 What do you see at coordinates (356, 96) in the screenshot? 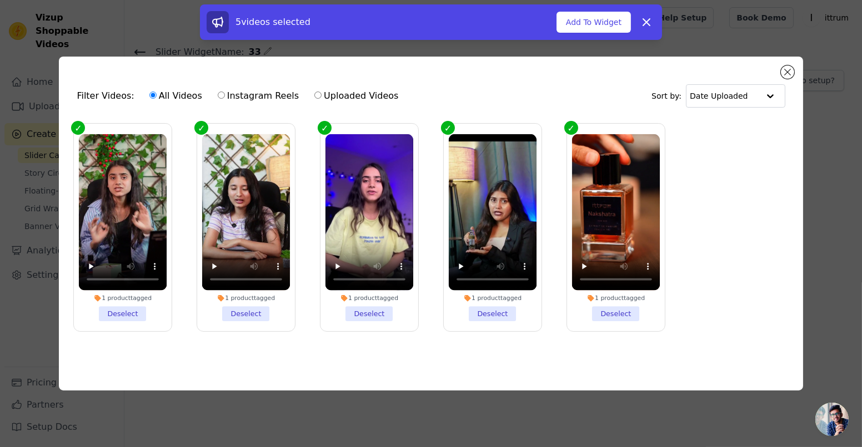
I see `label: Uploaded Videos` at bounding box center [356, 96].